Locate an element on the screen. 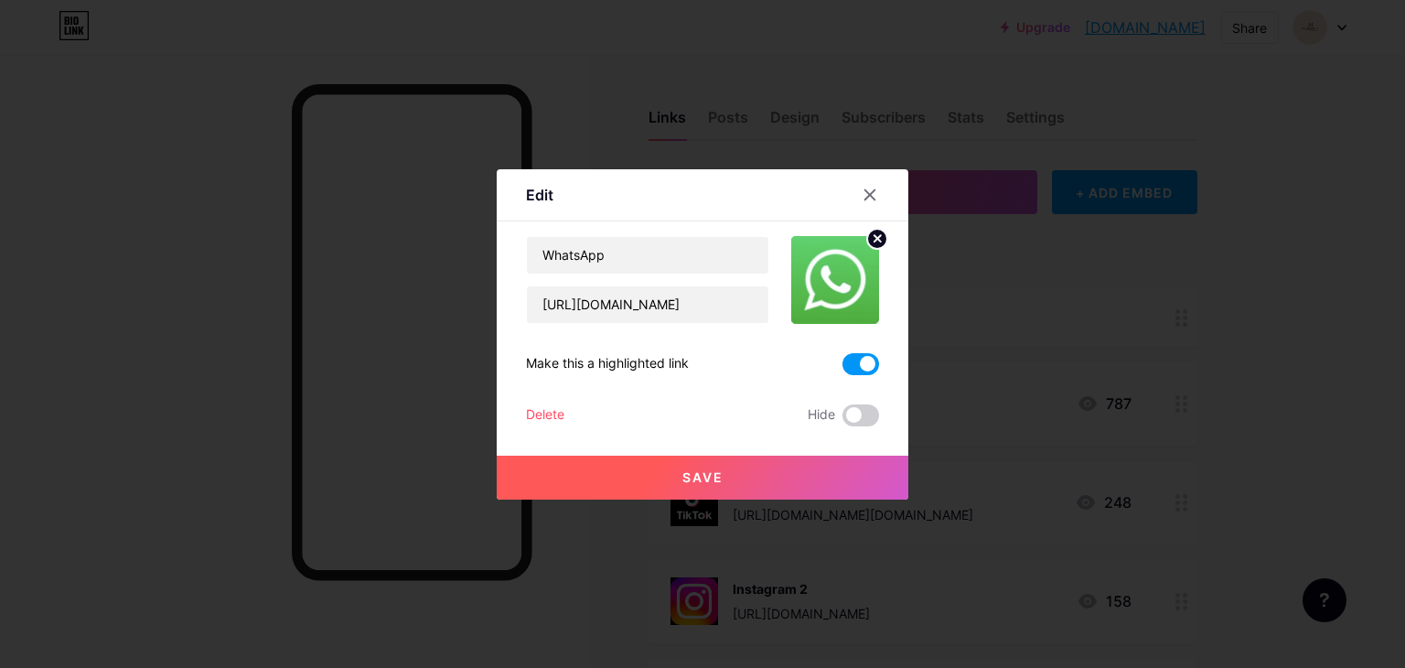 The width and height of the screenshot is (1405, 668). button: Save is located at coordinates (702, 477).